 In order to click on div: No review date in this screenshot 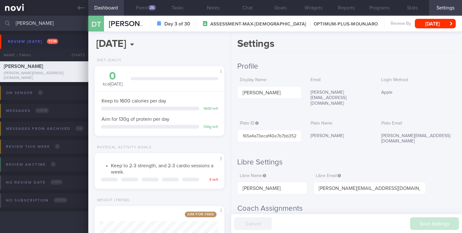, I will do `click(34, 182)`.